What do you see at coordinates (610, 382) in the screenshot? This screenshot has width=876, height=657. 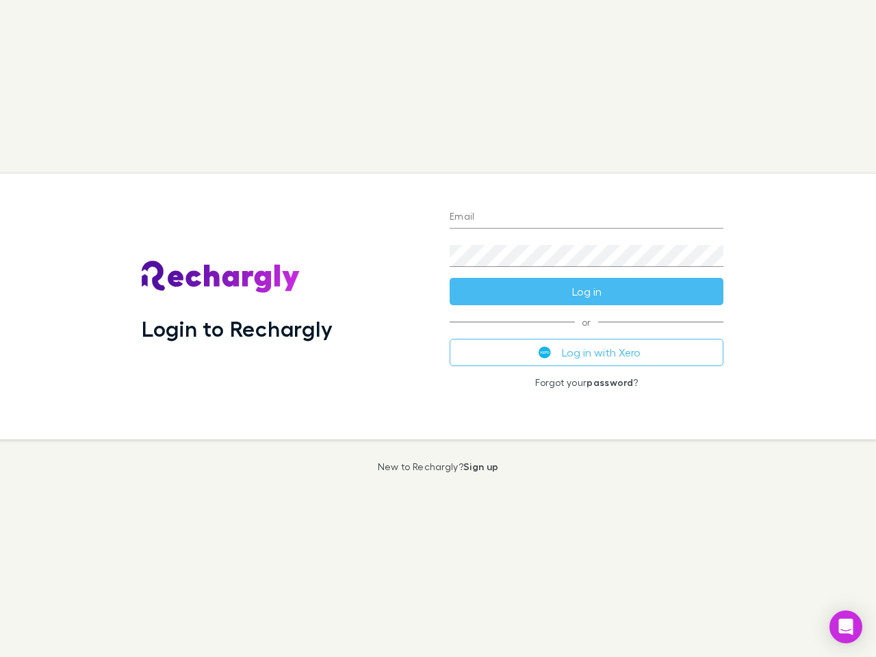 I see `a: password` at bounding box center [610, 382].